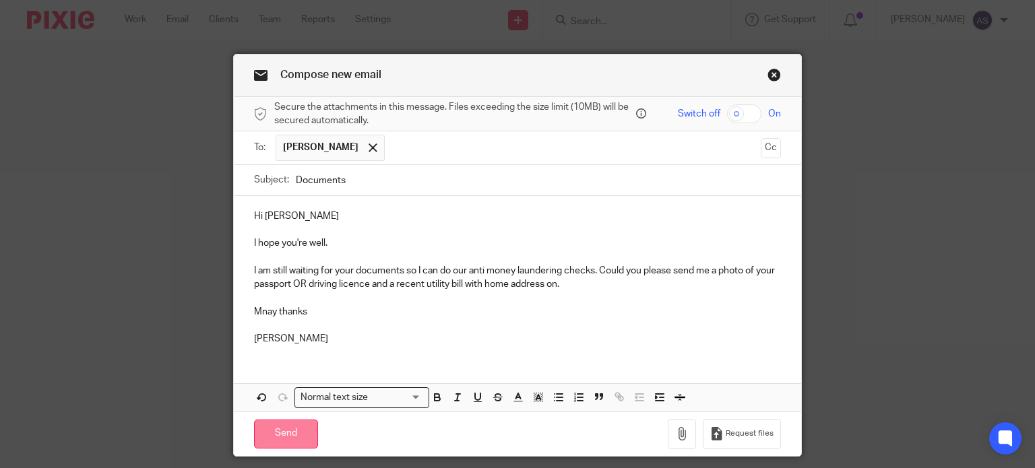  What do you see at coordinates (774, 114) in the screenshot?
I see `span: On` at bounding box center [774, 114].